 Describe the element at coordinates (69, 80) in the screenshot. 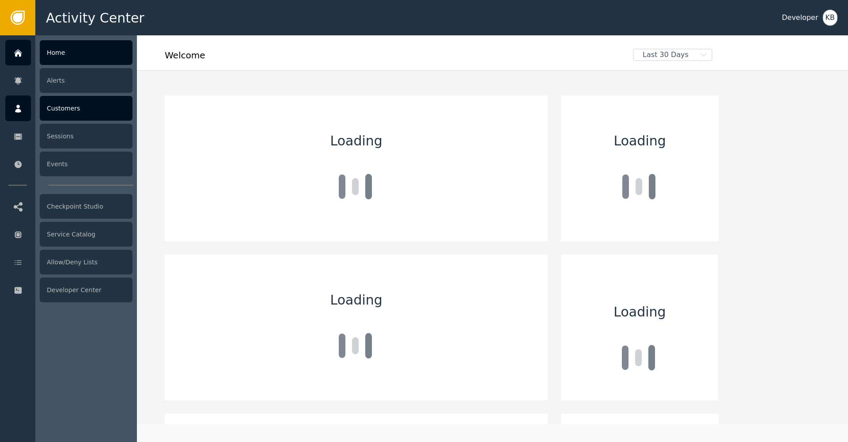

I see `a: Alerts` at that location.